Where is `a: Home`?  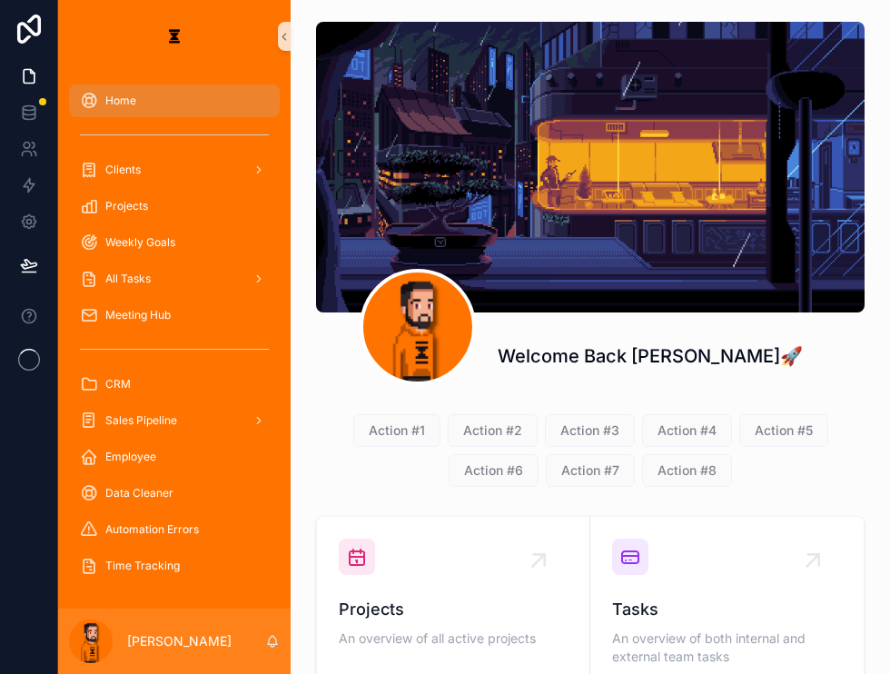 a: Home is located at coordinates (174, 101).